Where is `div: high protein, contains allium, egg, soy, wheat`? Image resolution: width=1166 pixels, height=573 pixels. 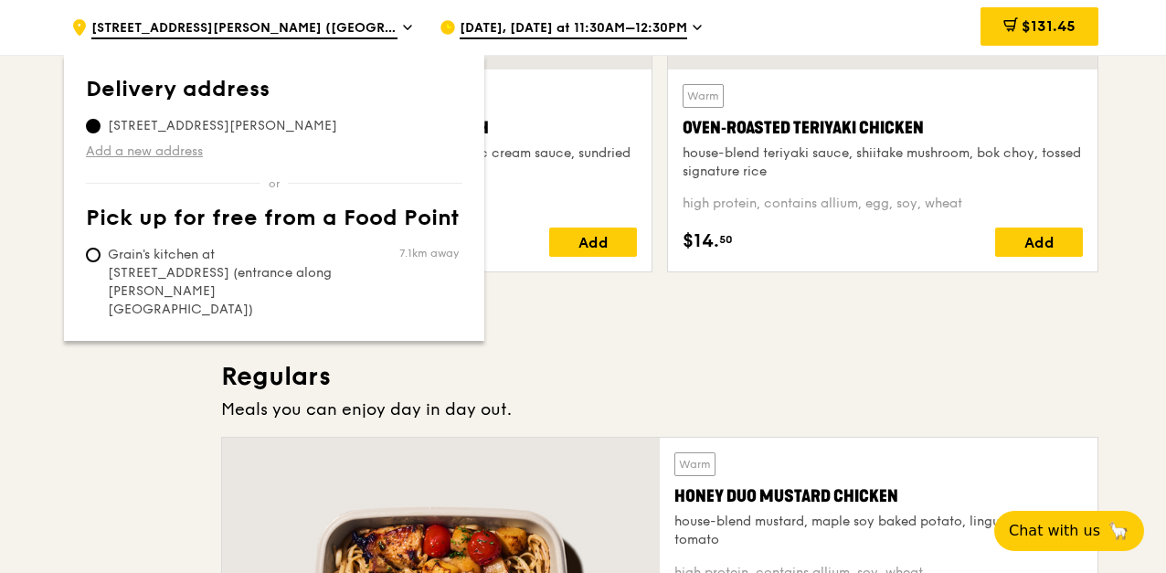
div: high protein, contains allium, egg, soy, wheat is located at coordinates (883, 204).